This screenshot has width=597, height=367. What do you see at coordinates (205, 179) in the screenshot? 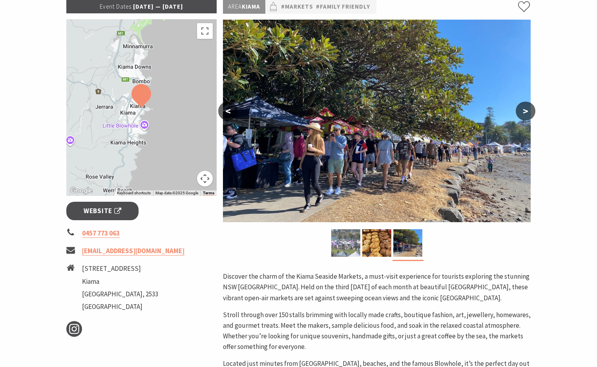
I see `button: Map camera controls` at bounding box center [205, 179].